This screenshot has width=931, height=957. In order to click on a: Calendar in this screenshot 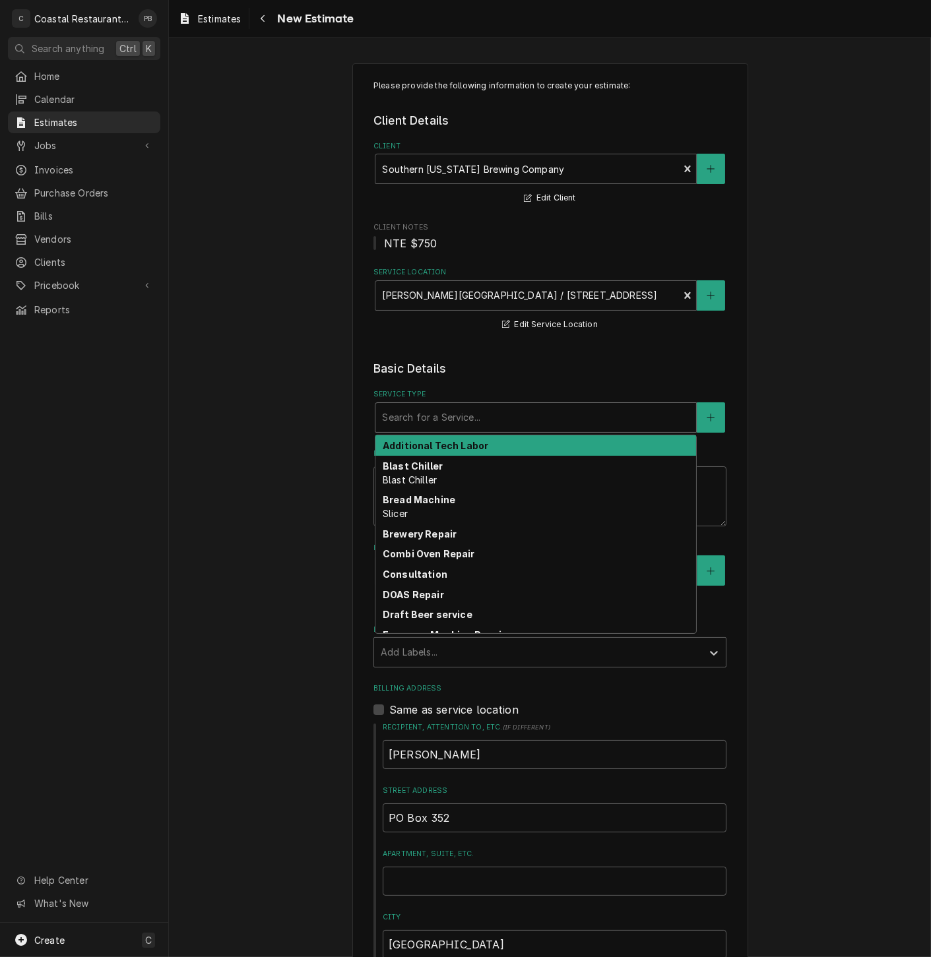, I will do `click(84, 99)`.